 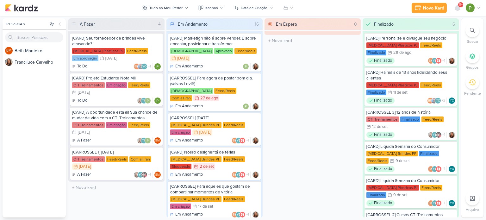 What do you see at coordinates (286, 24) in the screenshot?
I see `div: Em Espera` at bounding box center [286, 24].